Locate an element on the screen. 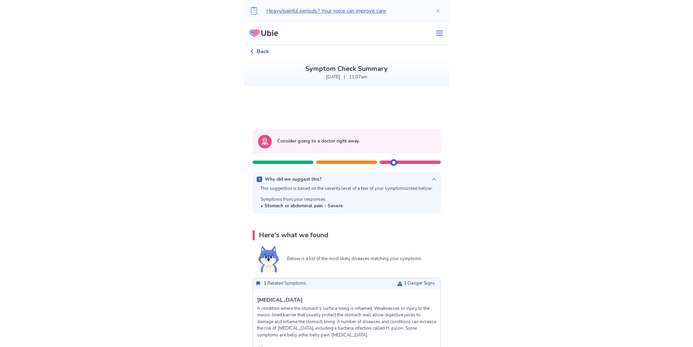 This screenshot has height=347, width=693. p: This suggestion is based on the severity level of a few of your symptoms listed below: is located at coordinates (346, 189).